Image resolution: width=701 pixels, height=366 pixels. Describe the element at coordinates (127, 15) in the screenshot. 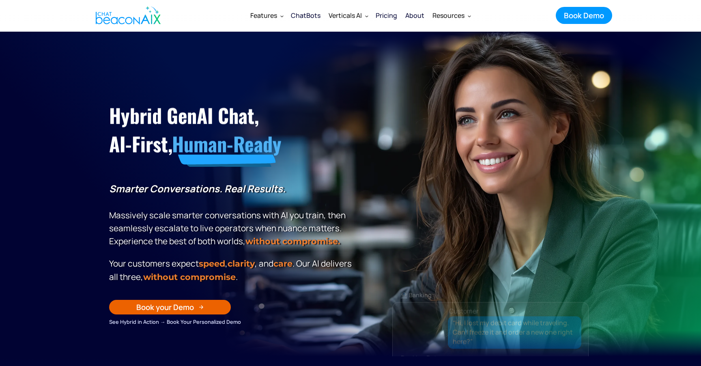

I see `a: home` at that location.